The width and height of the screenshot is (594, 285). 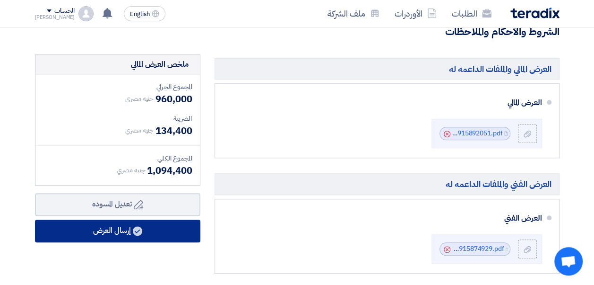 I want to click on div: الضريبة, so click(x=118, y=118).